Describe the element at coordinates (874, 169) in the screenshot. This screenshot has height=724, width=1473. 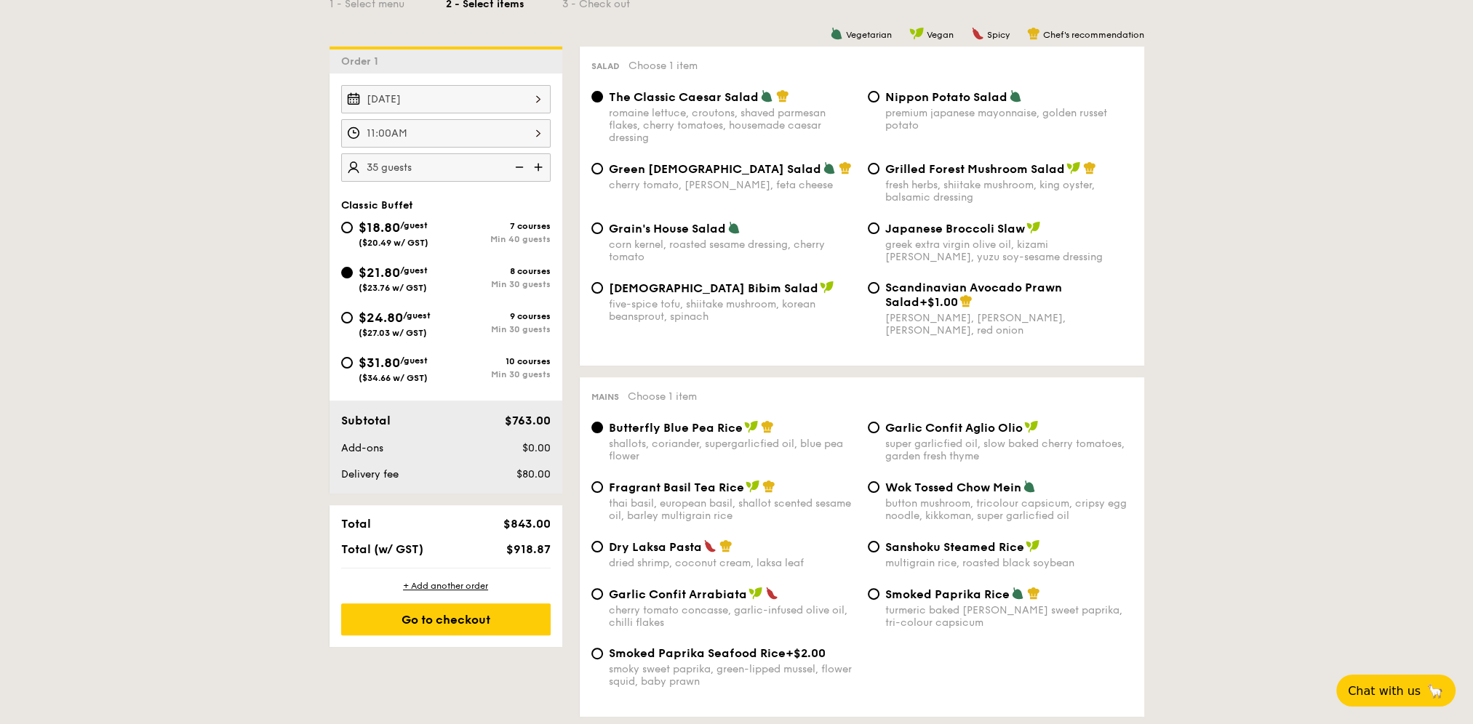
I see `input: Grilled Forest Mushroom Saladfresh herbs, shiitake mushroom, king oyster, balsamic dressing` at that location.